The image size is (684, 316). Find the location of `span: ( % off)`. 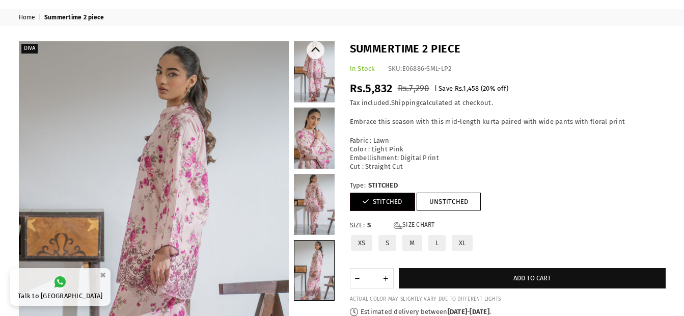

span: ( % off) is located at coordinates (494, 88).